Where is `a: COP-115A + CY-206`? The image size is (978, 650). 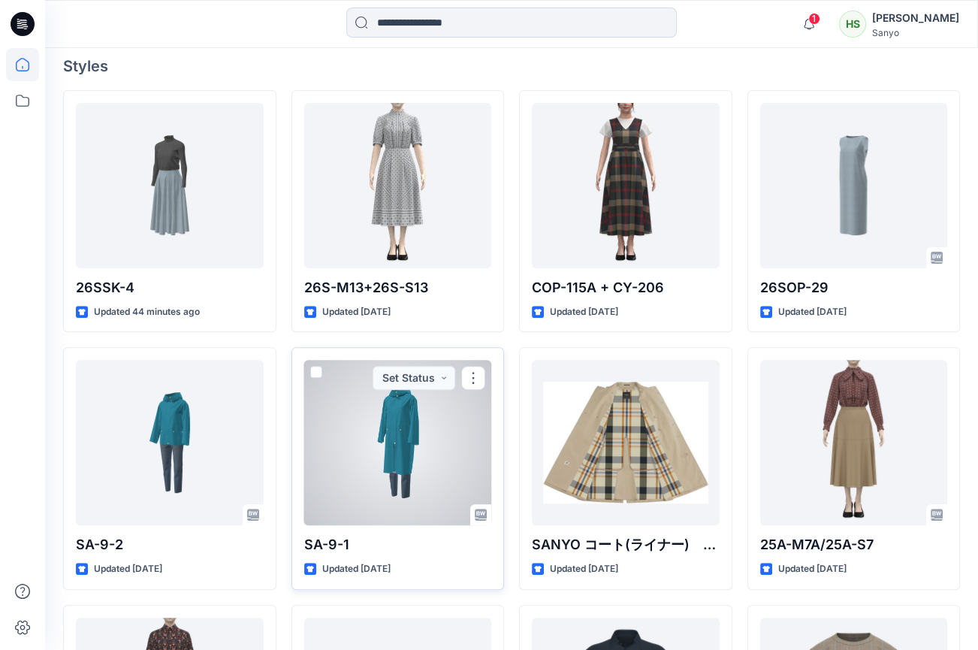
a: COP-115A + CY-206 is located at coordinates (626, 186).